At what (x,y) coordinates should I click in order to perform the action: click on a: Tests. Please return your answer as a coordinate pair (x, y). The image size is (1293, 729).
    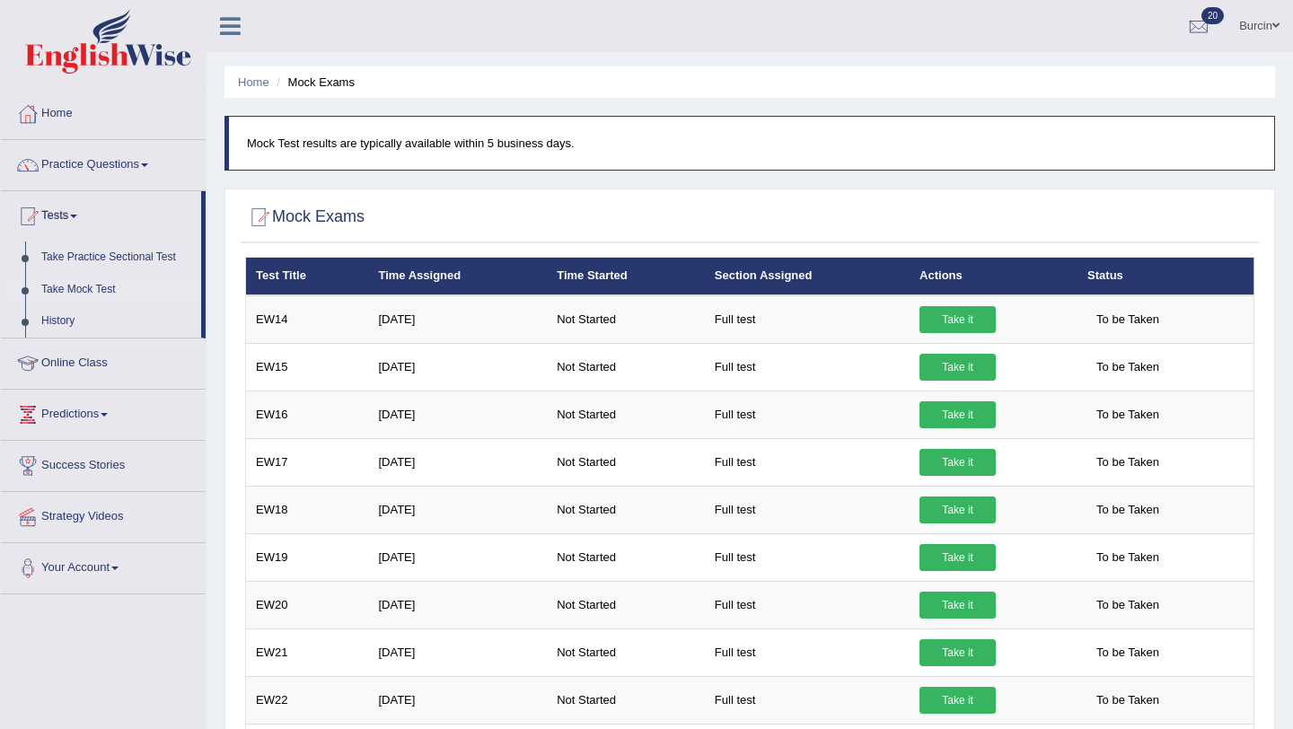
    Looking at the image, I should click on (101, 214).